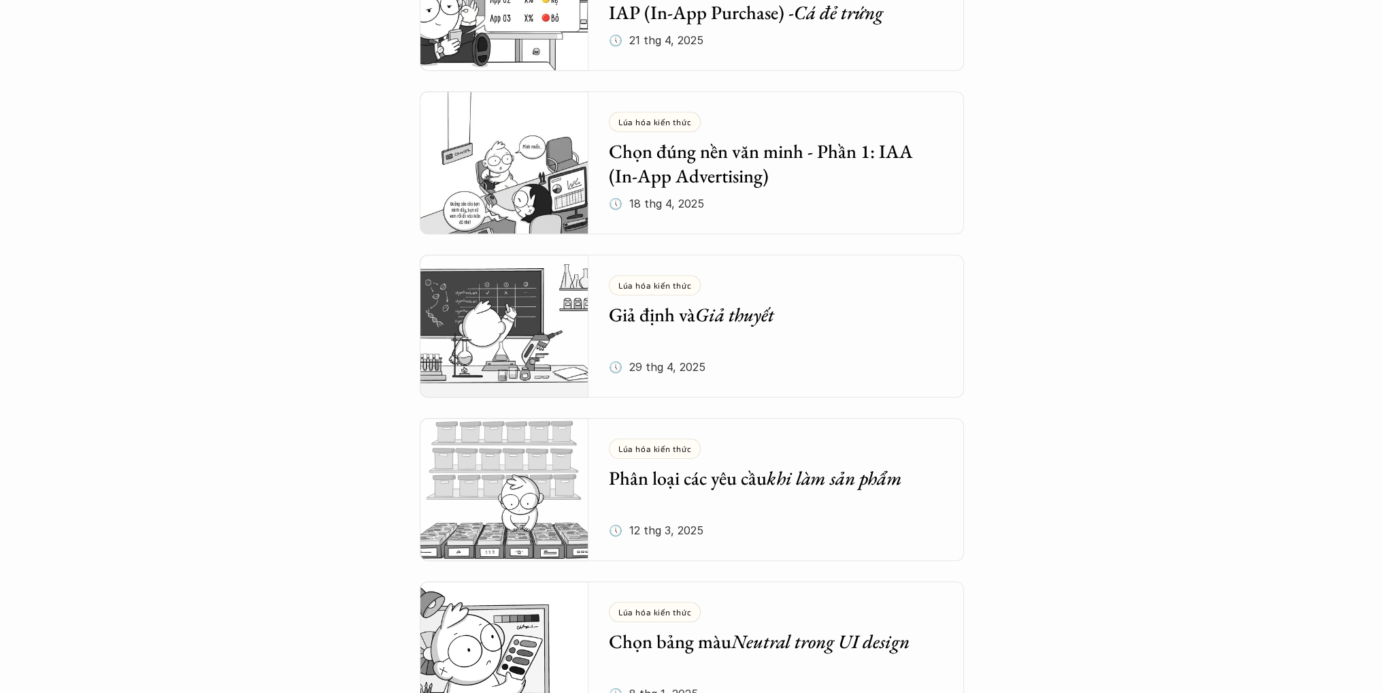 This screenshot has height=693, width=1383. What do you see at coordinates (657, 203) in the screenshot?
I see `p: 🕔 18 thg 4, 2025` at bounding box center [657, 203].